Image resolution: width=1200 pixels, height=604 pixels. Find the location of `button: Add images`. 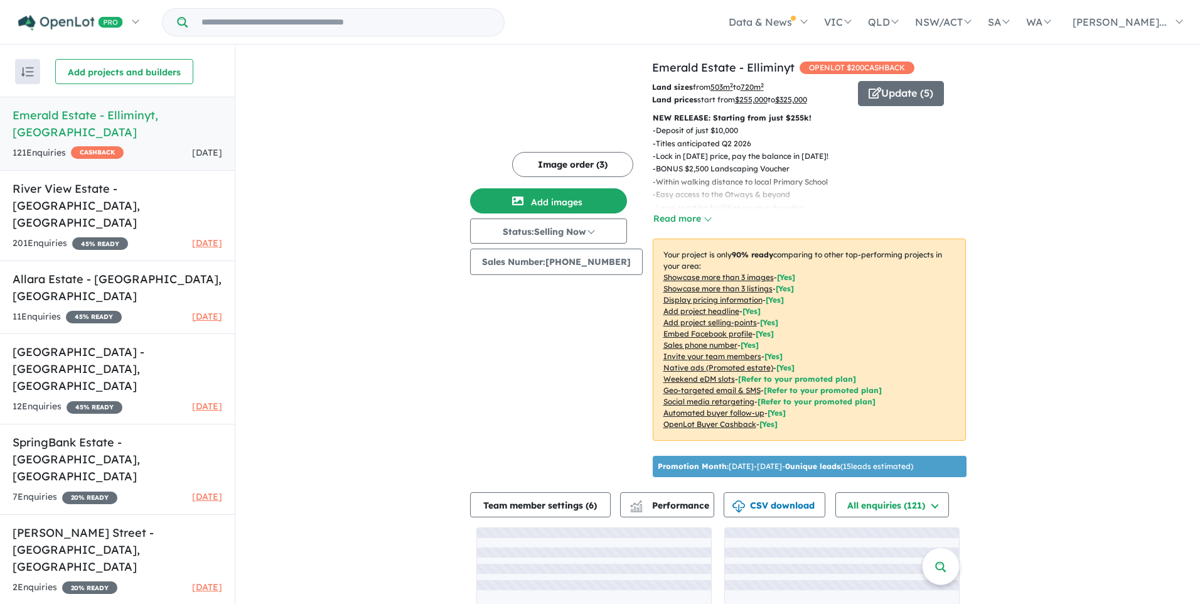

button: Add images is located at coordinates (549, 201).